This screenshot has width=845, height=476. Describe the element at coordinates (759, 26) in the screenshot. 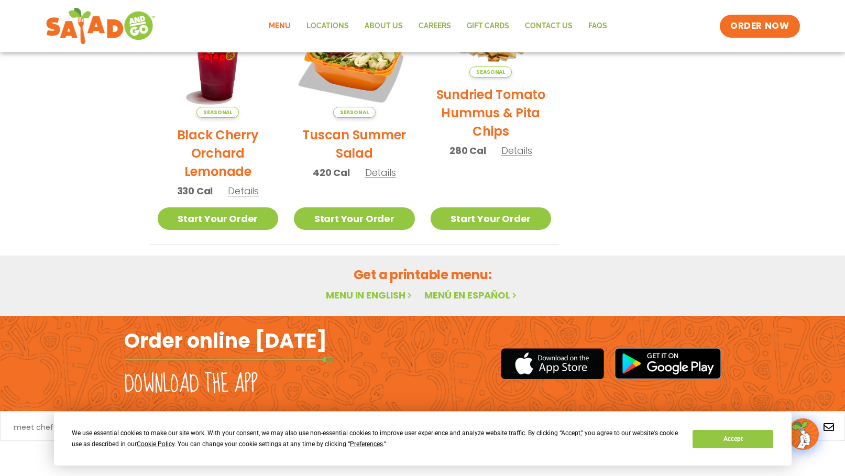

I see `a: ORDER NOW` at that location.